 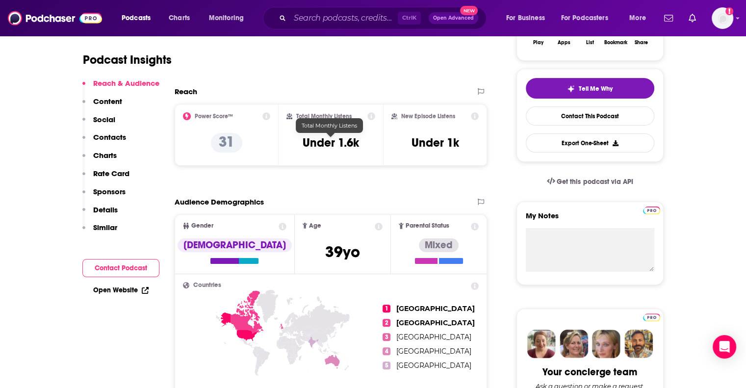 What do you see at coordinates (594, 181) in the screenshot?
I see `span: Get this podcast via API` at bounding box center [594, 181].